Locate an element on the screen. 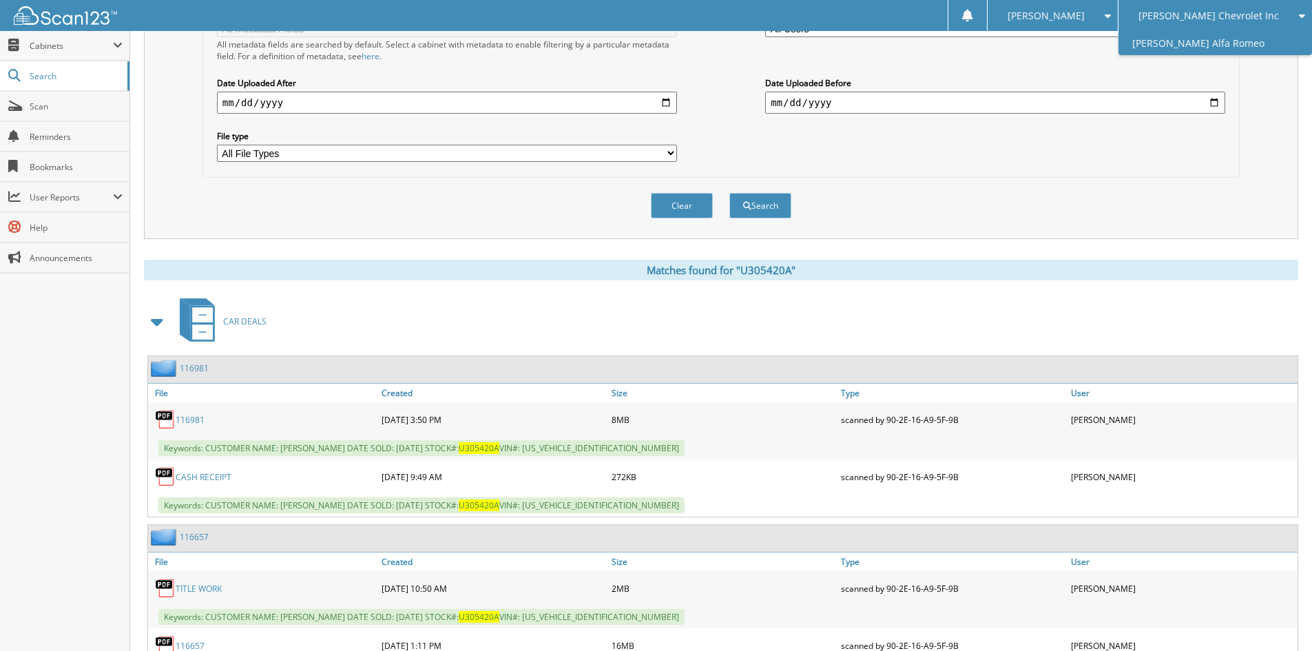  a: 116657 is located at coordinates (194, 536).